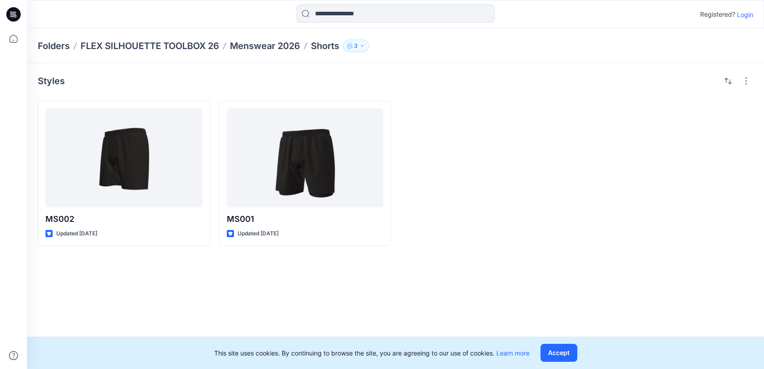 The height and width of the screenshot is (369, 764). What do you see at coordinates (54, 46) in the screenshot?
I see `a: Folders` at bounding box center [54, 46].